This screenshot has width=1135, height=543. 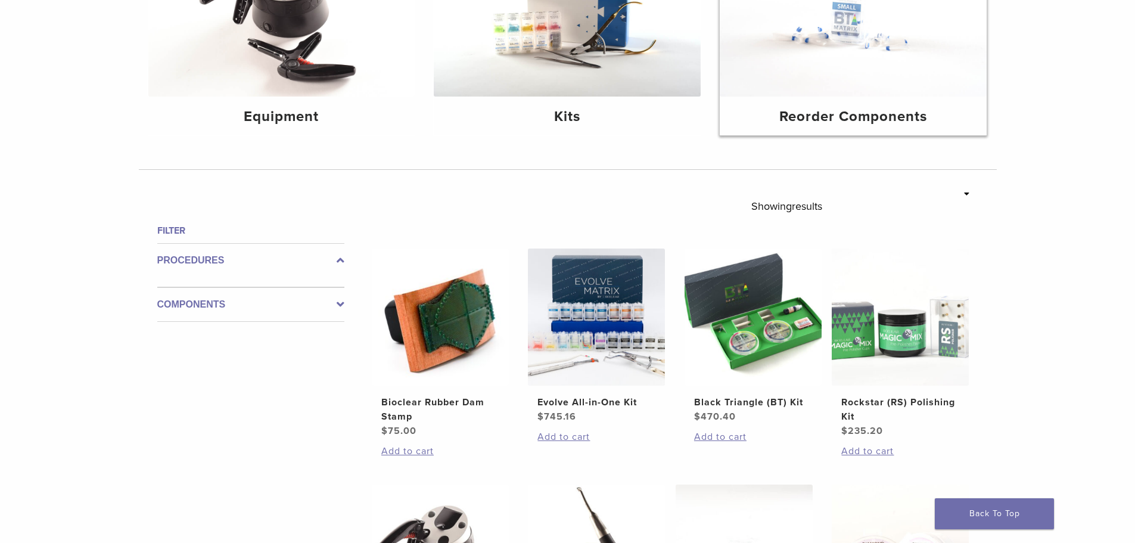 I want to click on bdi: 745.16, so click(x=556, y=416).